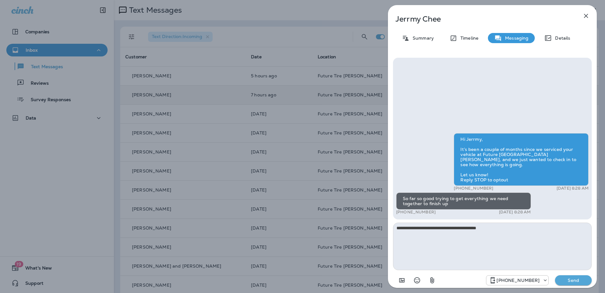  Describe the element at coordinates (561, 38) in the screenshot. I see `p: Details` at that location.